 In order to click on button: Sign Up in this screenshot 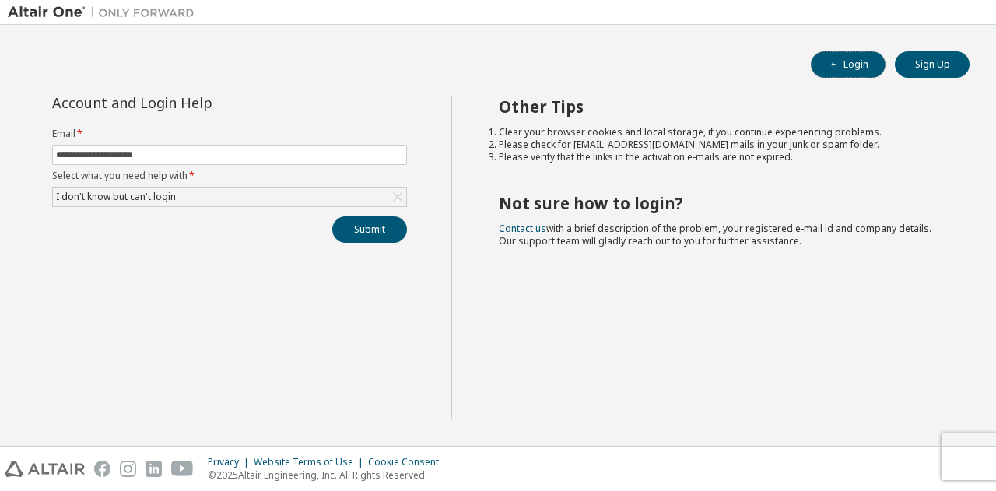, I will do `click(932, 65)`.